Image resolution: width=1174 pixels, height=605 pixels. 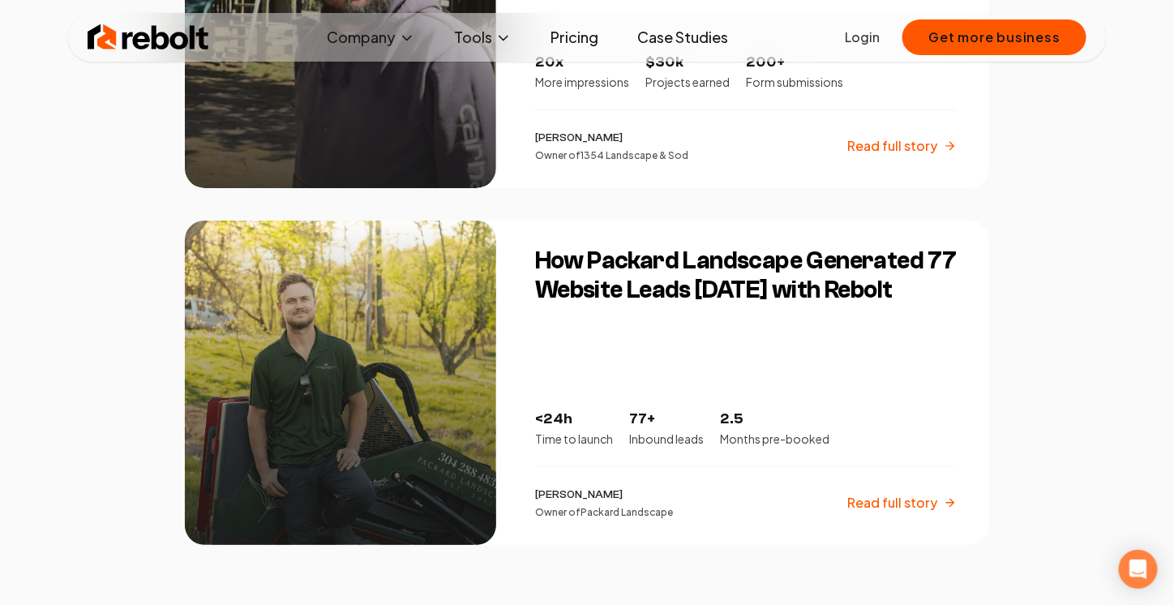 What do you see at coordinates (688, 62) in the screenshot?
I see `p: $30k` at bounding box center [688, 62].